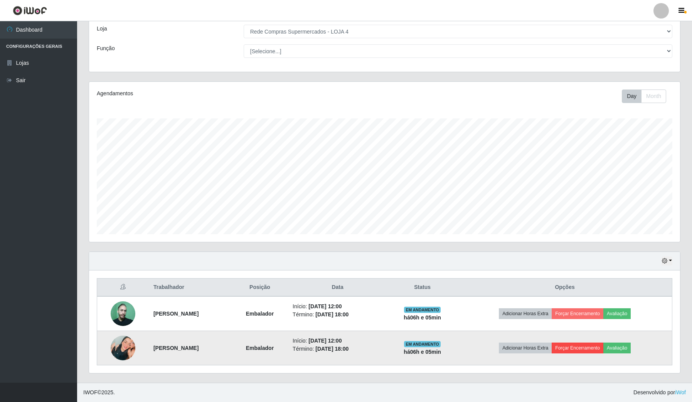 This screenshot has height=402, width=692. What do you see at coordinates (99, 392) in the screenshot?
I see `span: © 2025 .` at bounding box center [99, 392].